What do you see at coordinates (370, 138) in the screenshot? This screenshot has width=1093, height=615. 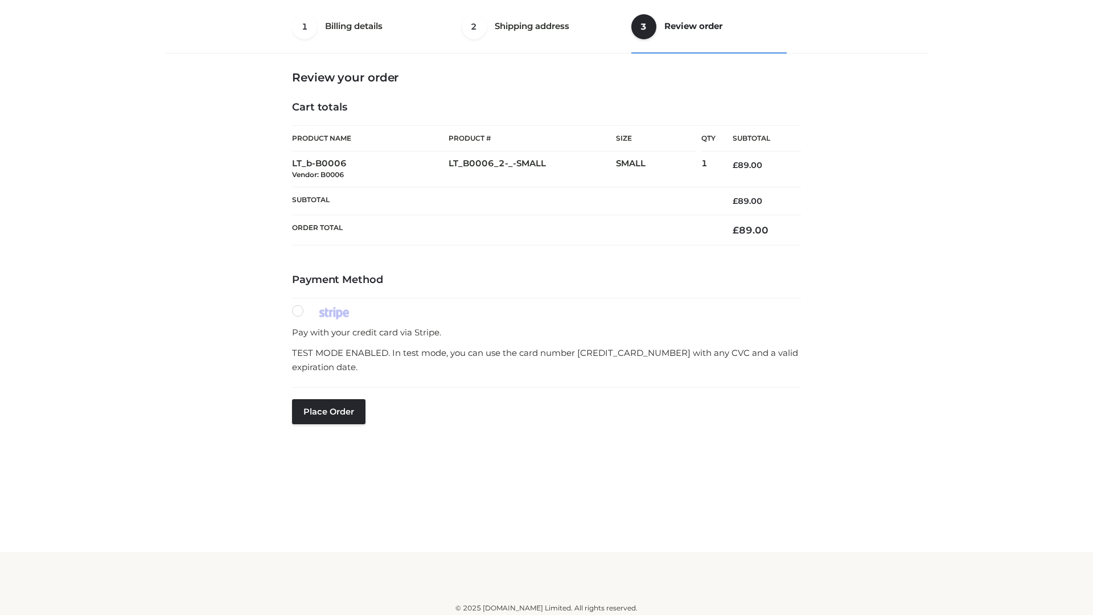 I see `th: Product Name` at bounding box center [370, 138].